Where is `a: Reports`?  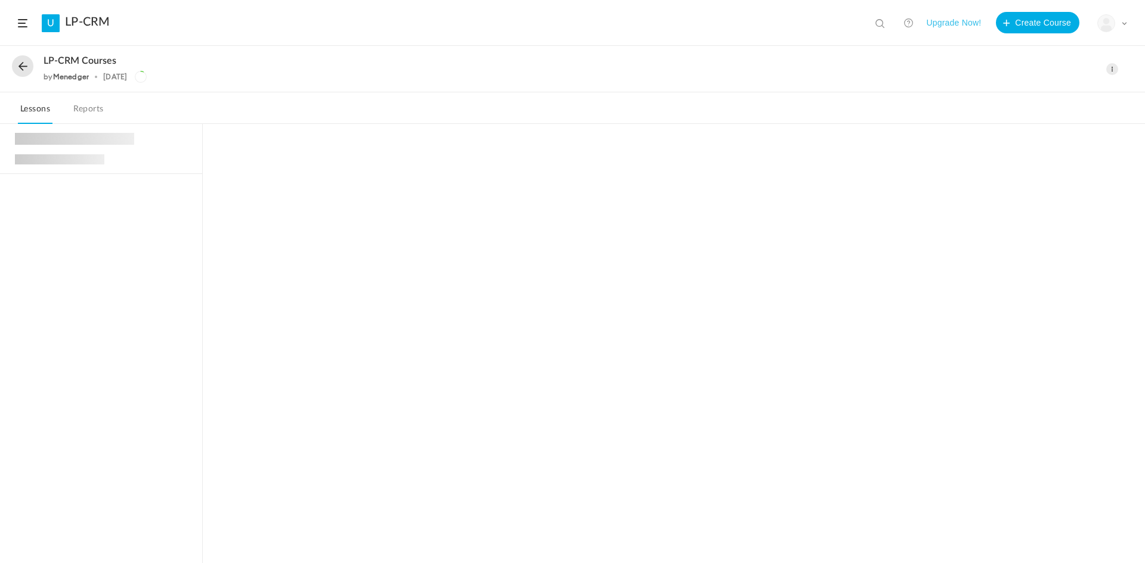
a: Reports is located at coordinates (88, 113).